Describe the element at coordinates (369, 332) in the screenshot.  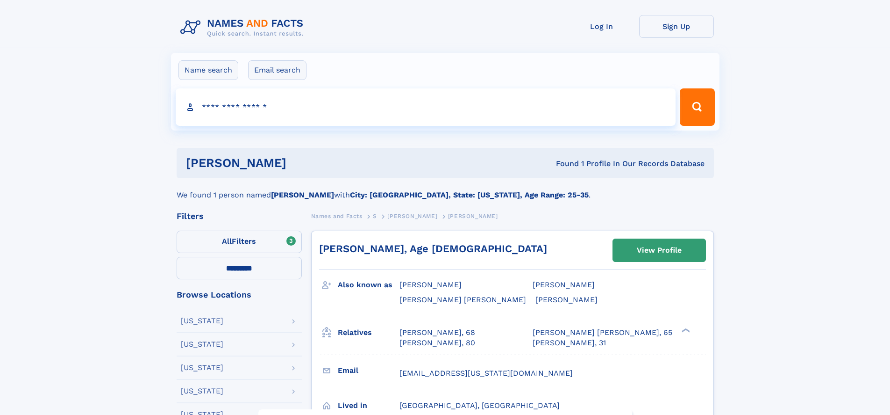
I see `h3: Relatives` at that location.